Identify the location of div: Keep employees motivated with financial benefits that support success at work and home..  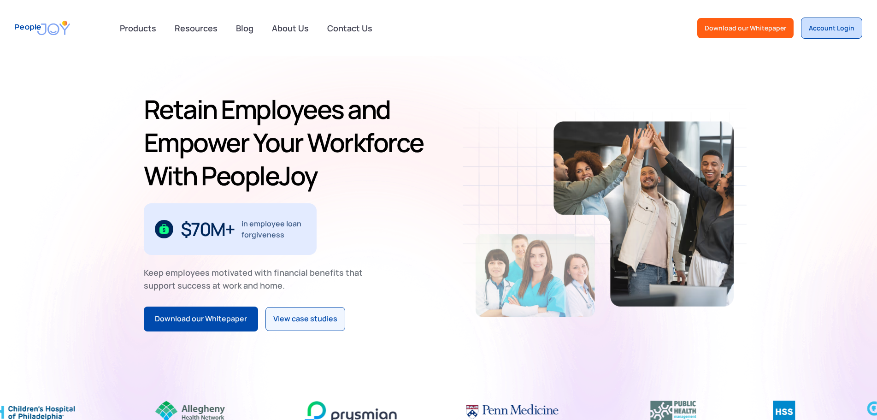
(257, 279).